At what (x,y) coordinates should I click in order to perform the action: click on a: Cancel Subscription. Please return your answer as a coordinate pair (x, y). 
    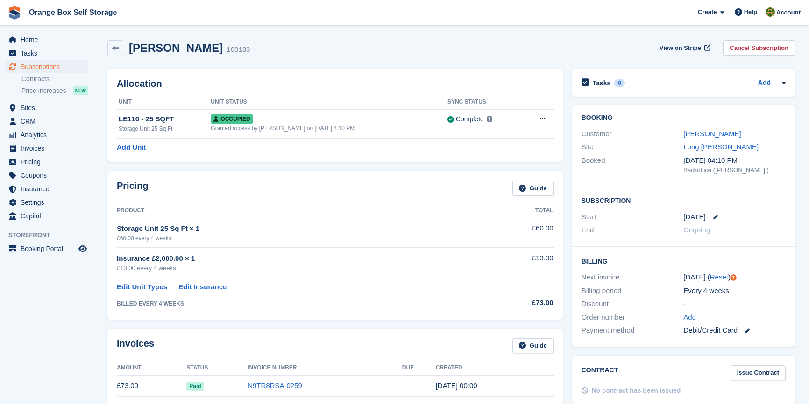
    Looking at the image, I should click on (759, 48).